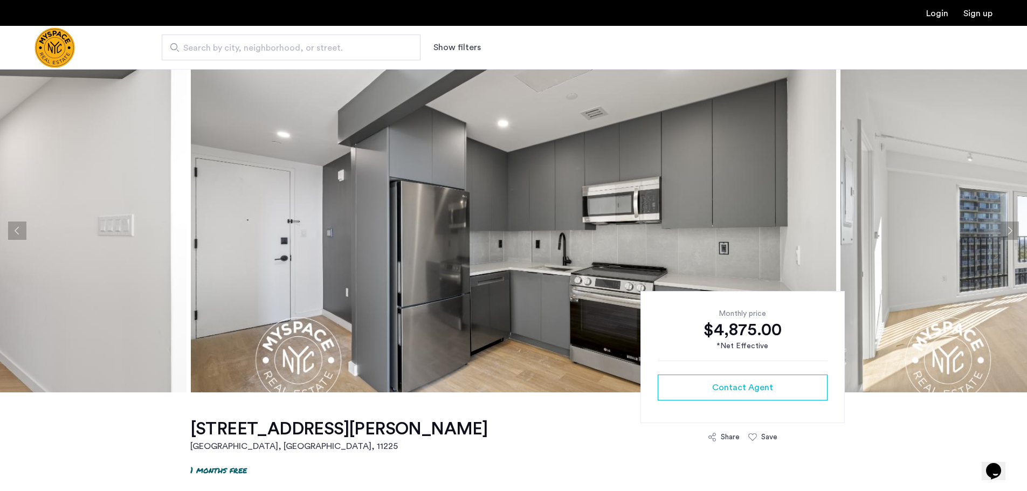 The width and height of the screenshot is (1027, 491). I want to click on a: Registration, so click(978, 13).